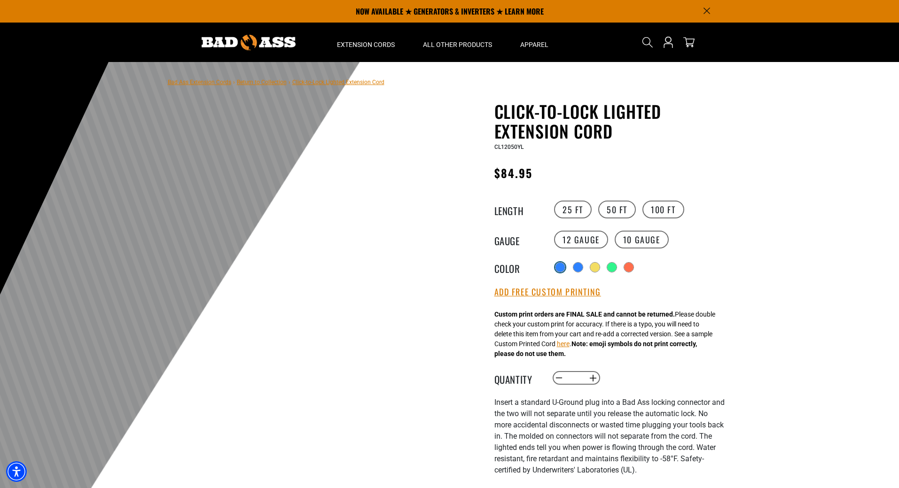 This screenshot has width=899, height=488. Describe the element at coordinates (609, 442) in the screenshot. I see `div: I` at that location.